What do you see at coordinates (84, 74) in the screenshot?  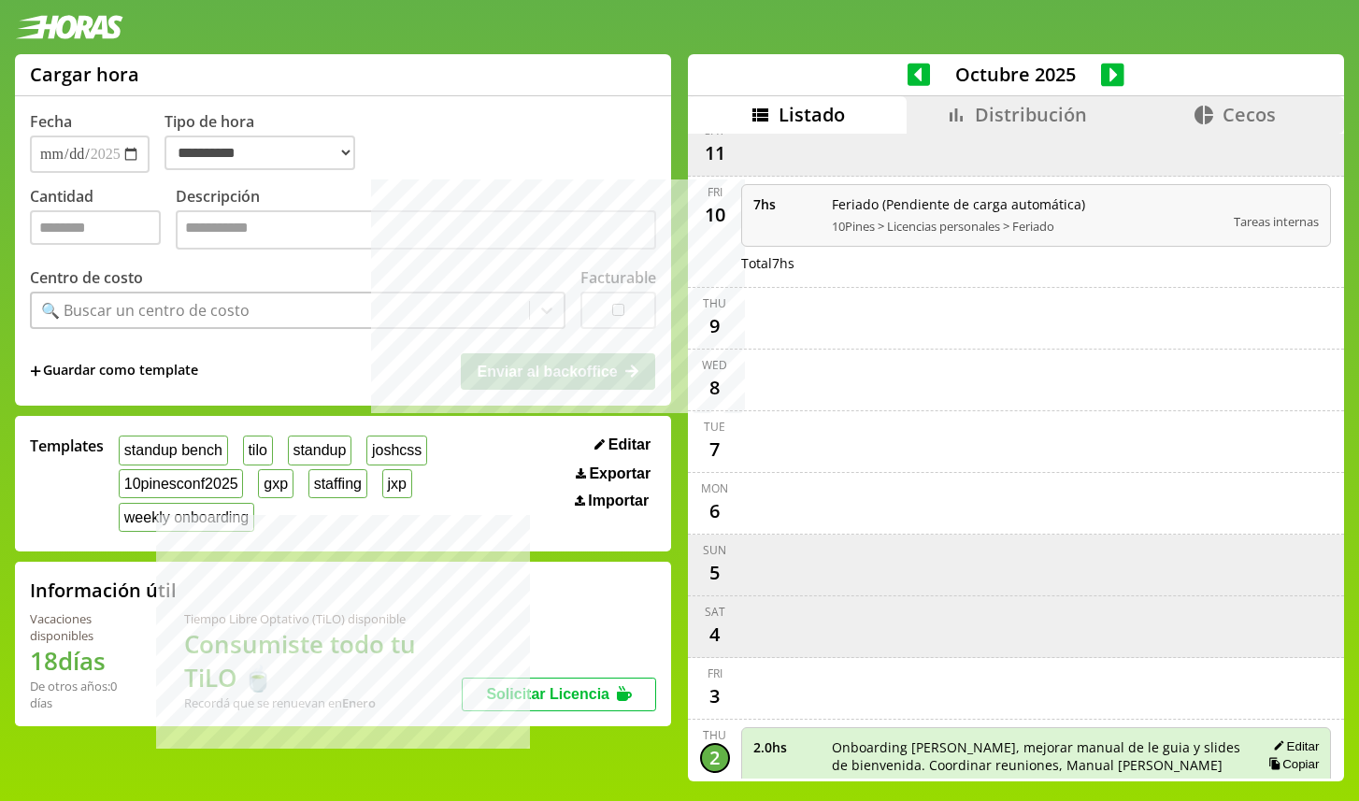 I see `h1: Cargar hora` at bounding box center [84, 74].